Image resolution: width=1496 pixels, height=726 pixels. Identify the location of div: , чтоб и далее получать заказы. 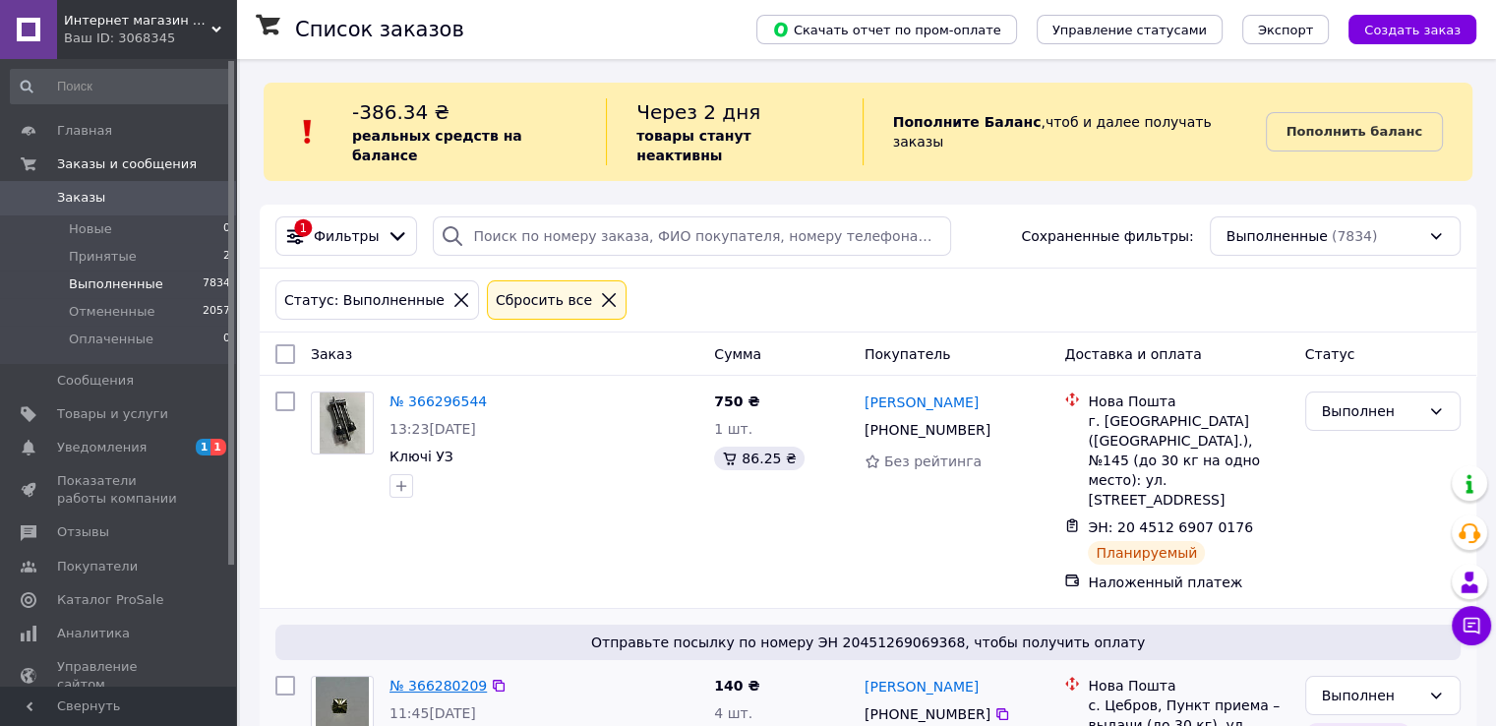
(1064, 132).